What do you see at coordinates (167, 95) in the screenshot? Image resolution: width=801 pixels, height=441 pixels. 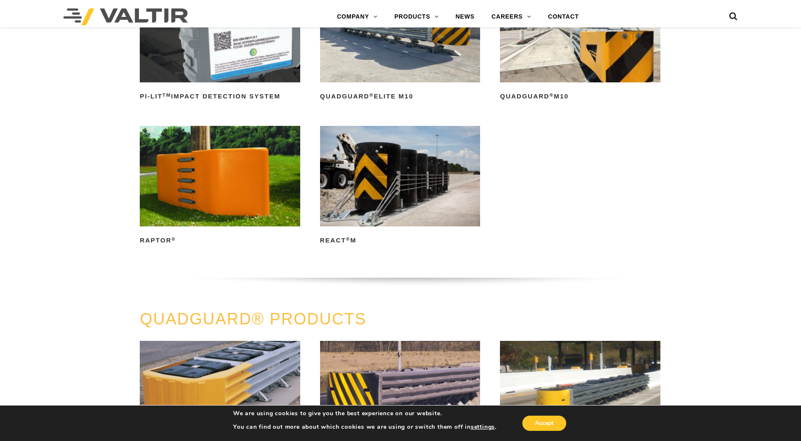 I see `sup: TM` at bounding box center [167, 95].